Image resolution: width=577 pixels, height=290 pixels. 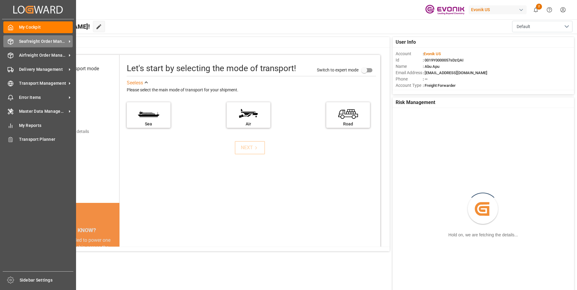 What do you see at coordinates (539, 7) in the screenshot?
I see `span: 2` at bounding box center [539, 7].